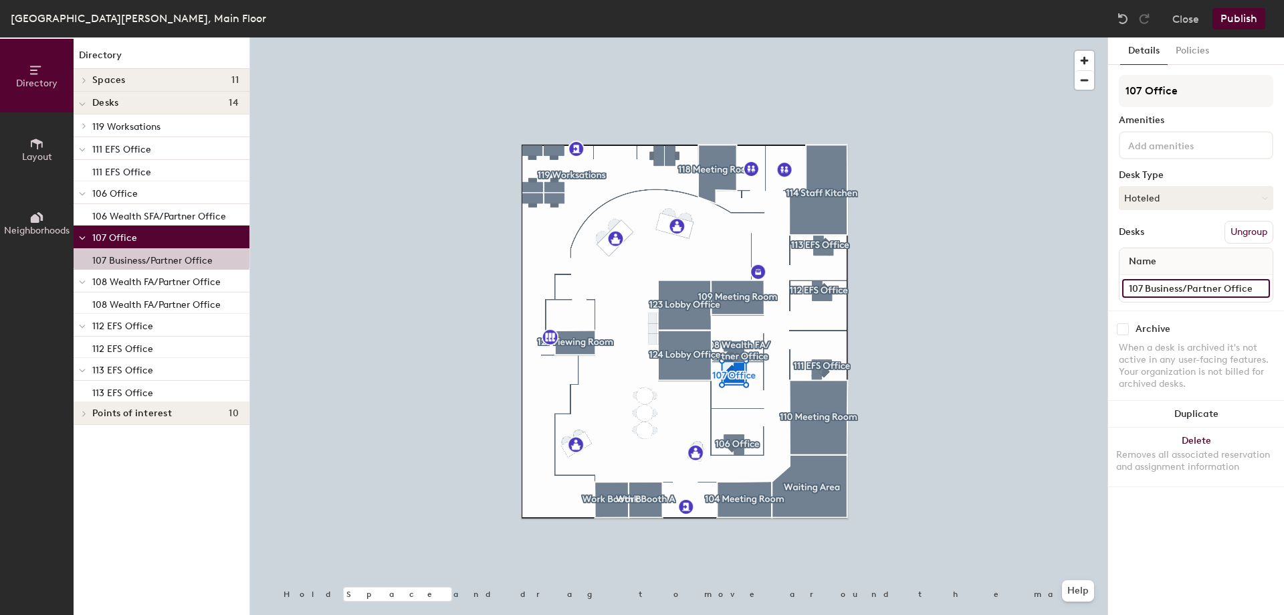 The height and width of the screenshot is (615, 1284). What do you see at coordinates (1143, 262) in the screenshot?
I see `span: Name` at bounding box center [1143, 262].